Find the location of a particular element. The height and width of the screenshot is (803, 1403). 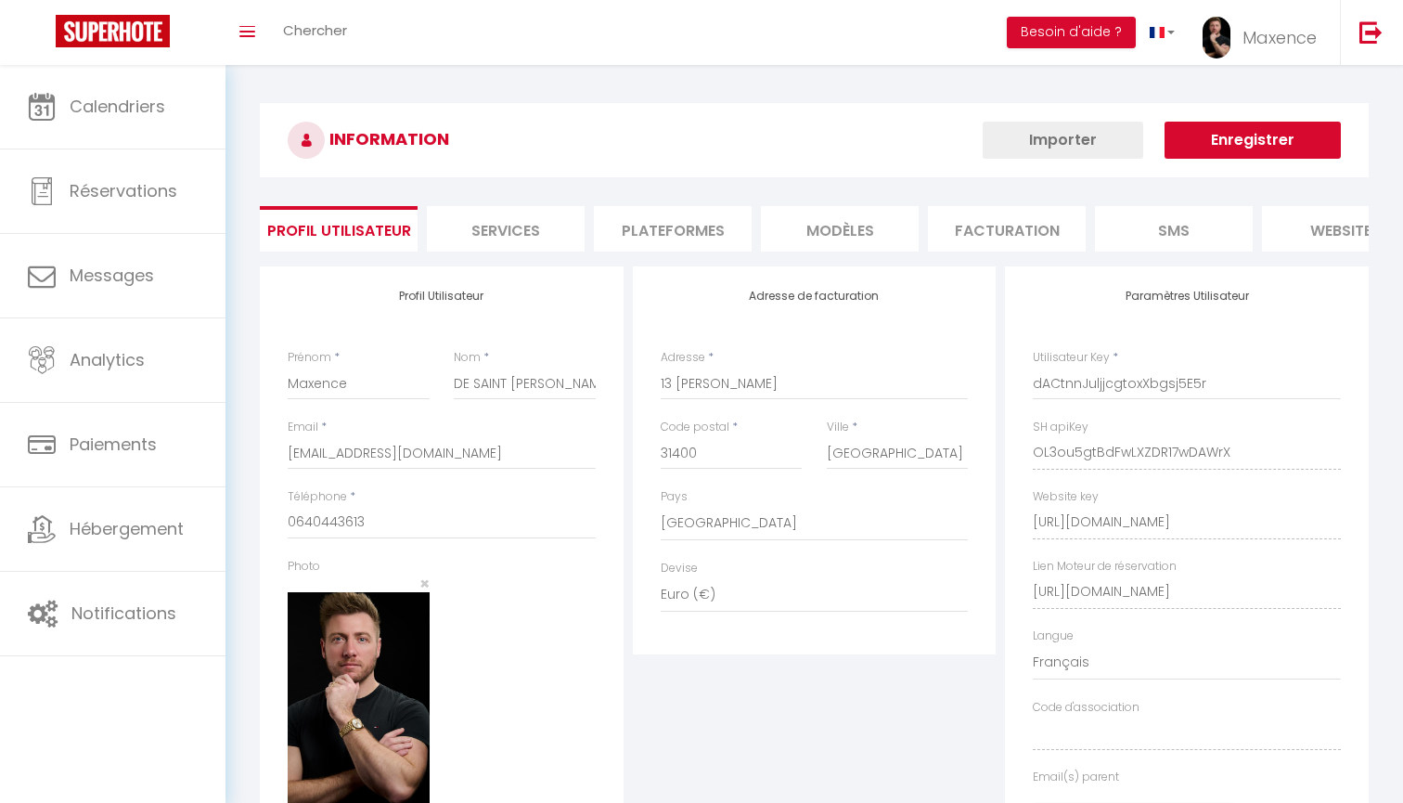

label: Téléphone is located at coordinates (317, 497).